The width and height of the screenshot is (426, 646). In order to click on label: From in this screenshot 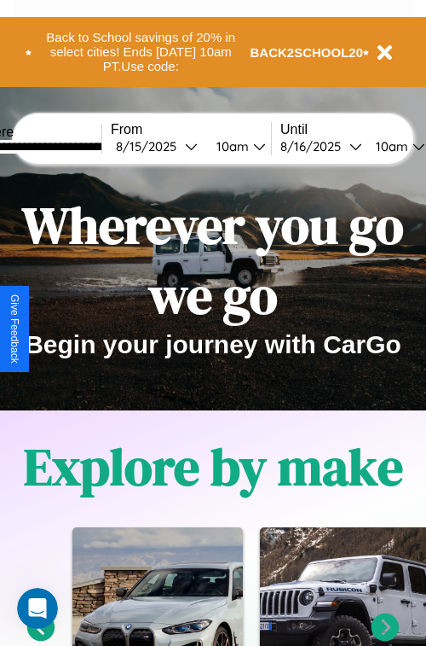, I will do `click(191, 130)`.